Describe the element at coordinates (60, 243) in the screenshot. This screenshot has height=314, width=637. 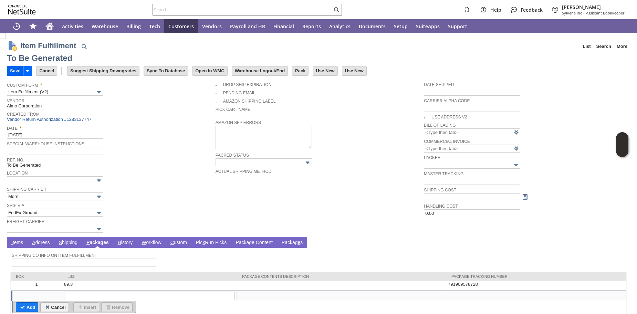
I see `span: S` at that location.